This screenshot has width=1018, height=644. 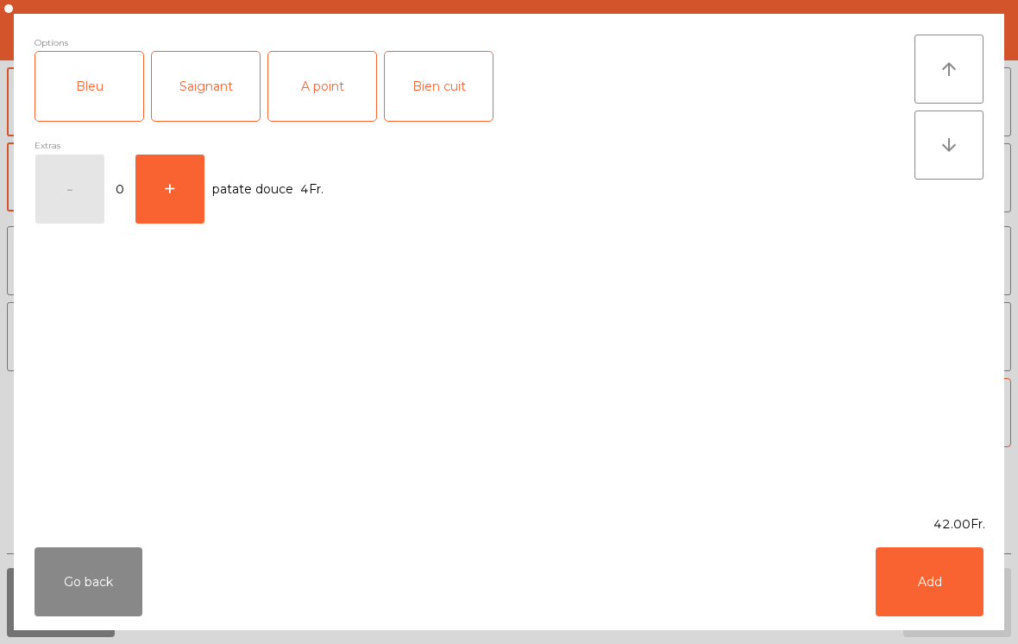 What do you see at coordinates (509, 524) in the screenshot?
I see `div: 42.00Fr.` at bounding box center [509, 524].